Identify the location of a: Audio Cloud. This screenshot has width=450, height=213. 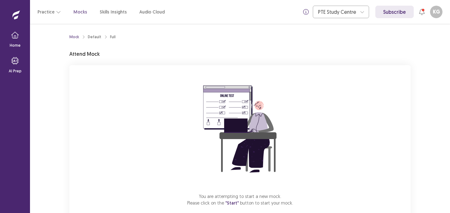
(152, 12).